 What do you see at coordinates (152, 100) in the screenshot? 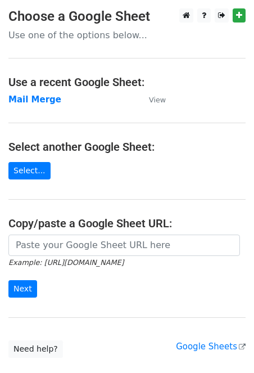
I see `a: View` at bounding box center [152, 100].